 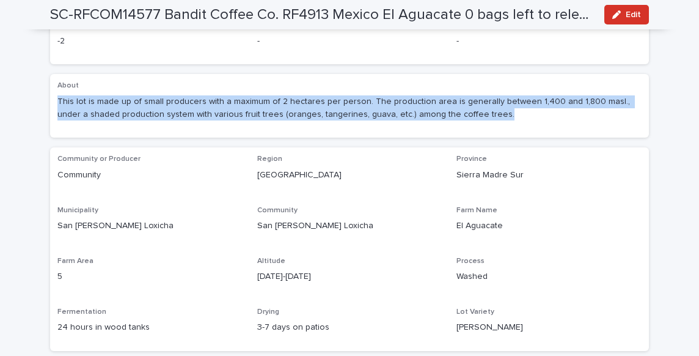 What do you see at coordinates (268, 312) in the screenshot?
I see `span: Drying` at bounding box center [268, 312].